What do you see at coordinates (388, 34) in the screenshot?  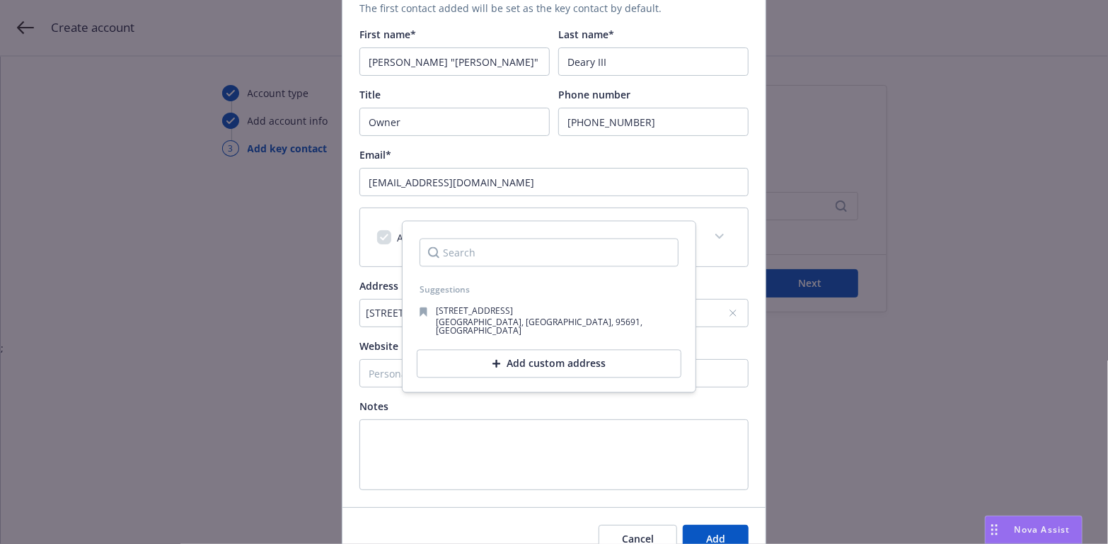 I see `span: First name*` at bounding box center [388, 34].